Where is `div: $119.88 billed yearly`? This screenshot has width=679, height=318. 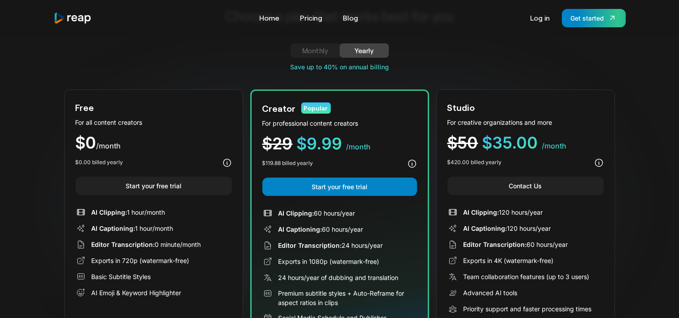 div: $119.88 billed yearly is located at coordinates (288, 163).